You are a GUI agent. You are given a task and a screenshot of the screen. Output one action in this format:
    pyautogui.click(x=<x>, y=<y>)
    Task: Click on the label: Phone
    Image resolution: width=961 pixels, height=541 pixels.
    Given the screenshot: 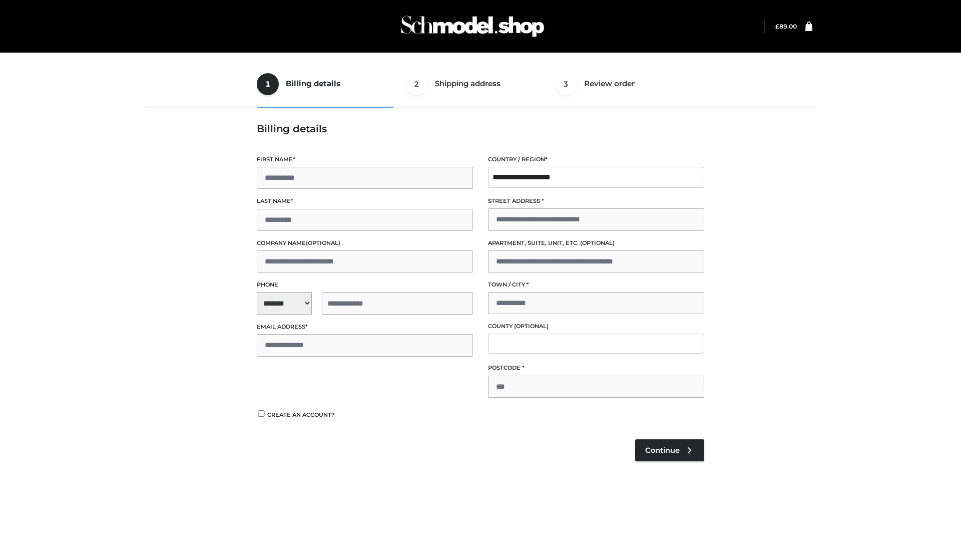 What is the action you would take?
    pyautogui.click(x=365, y=284)
    